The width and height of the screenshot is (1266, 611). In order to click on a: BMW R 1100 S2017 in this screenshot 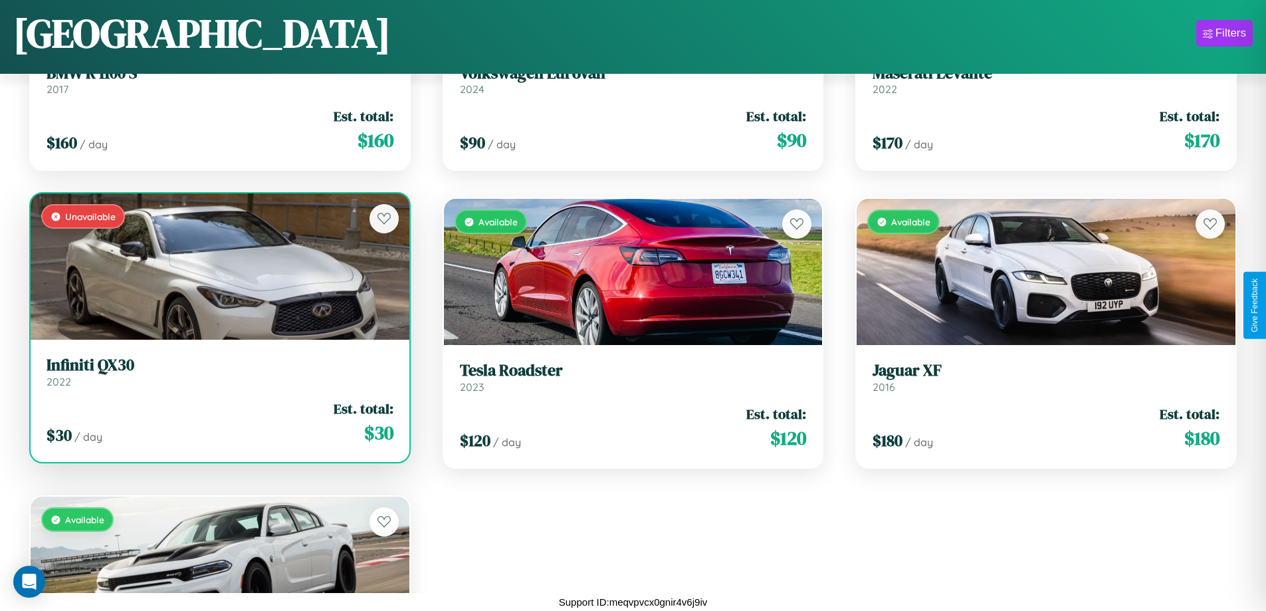, I will do `click(220, 80)`.